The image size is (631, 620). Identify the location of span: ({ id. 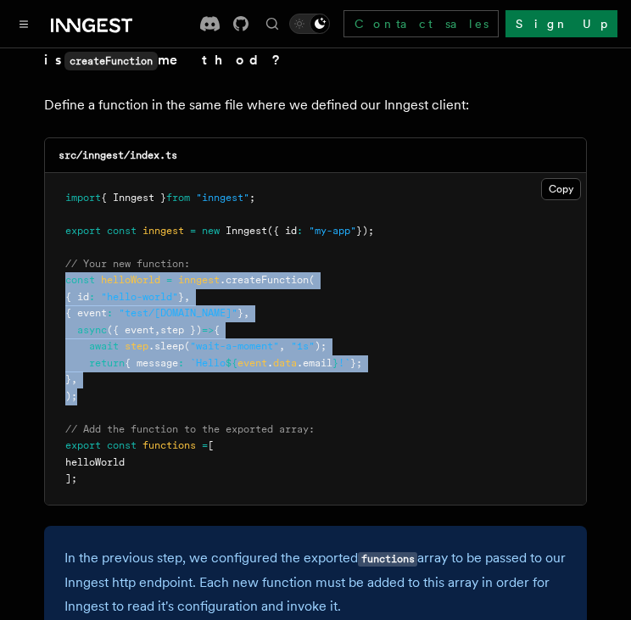
(282, 231).